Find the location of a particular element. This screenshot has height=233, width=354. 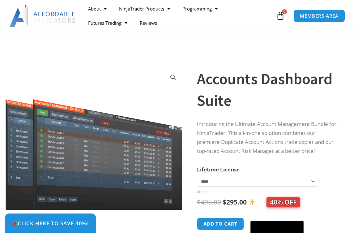

span: 40% OFF is located at coordinates (283, 202).